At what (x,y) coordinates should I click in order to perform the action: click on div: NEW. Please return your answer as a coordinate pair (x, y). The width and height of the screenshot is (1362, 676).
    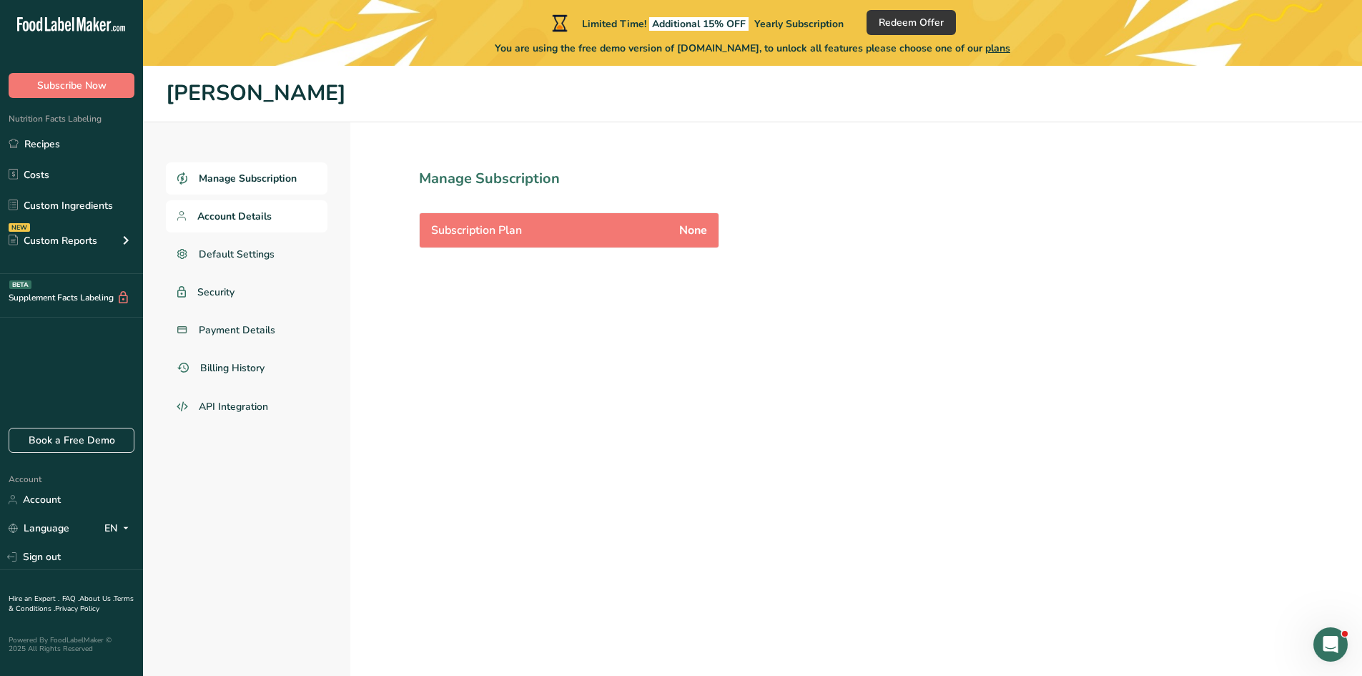
    Looking at the image, I should click on (19, 227).